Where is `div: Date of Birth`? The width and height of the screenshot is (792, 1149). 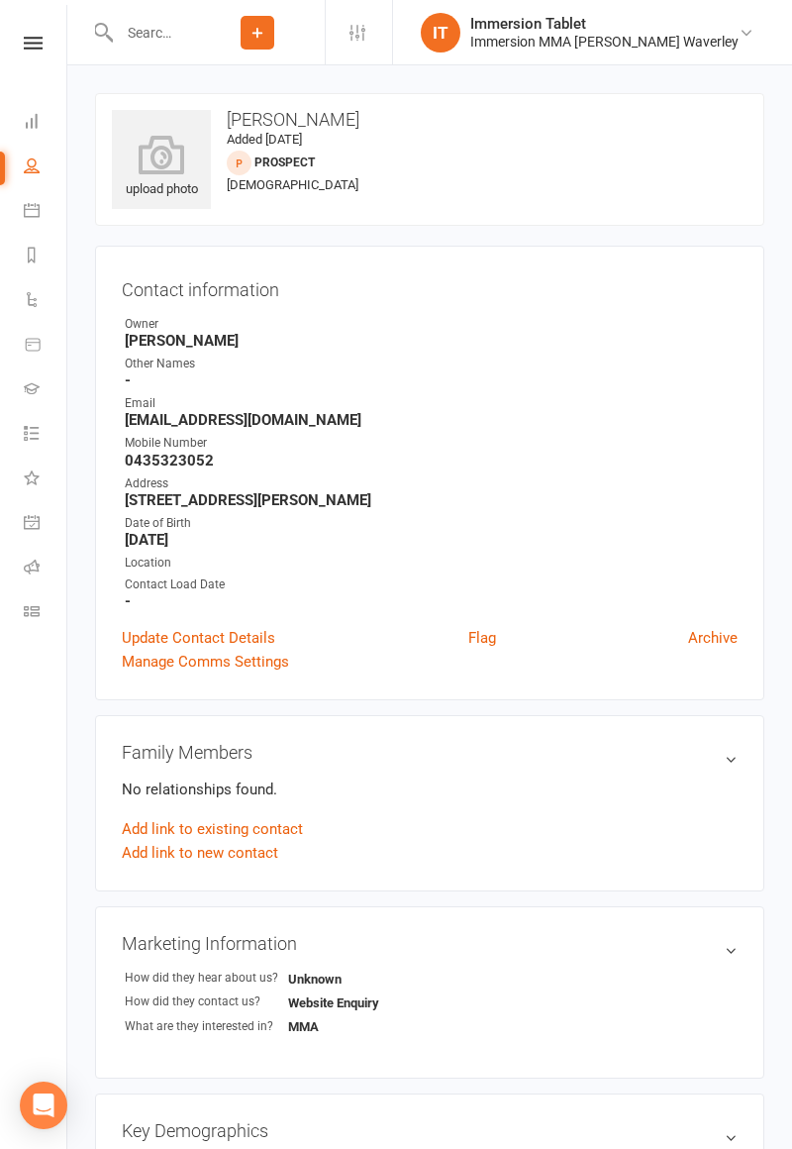 div: Date of Birth is located at coordinates (431, 523).